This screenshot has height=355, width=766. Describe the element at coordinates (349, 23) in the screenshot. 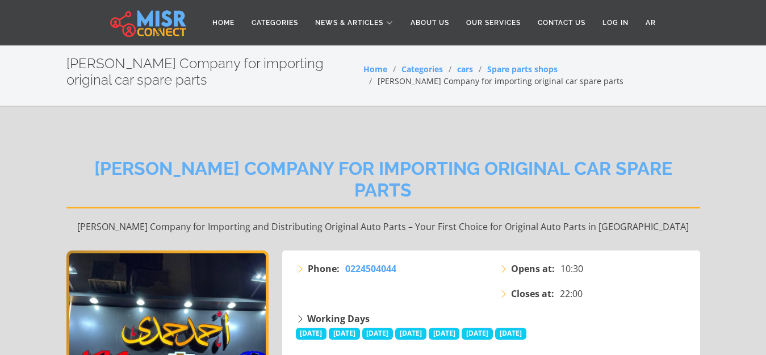

I see `span: News & Articles` at that location.